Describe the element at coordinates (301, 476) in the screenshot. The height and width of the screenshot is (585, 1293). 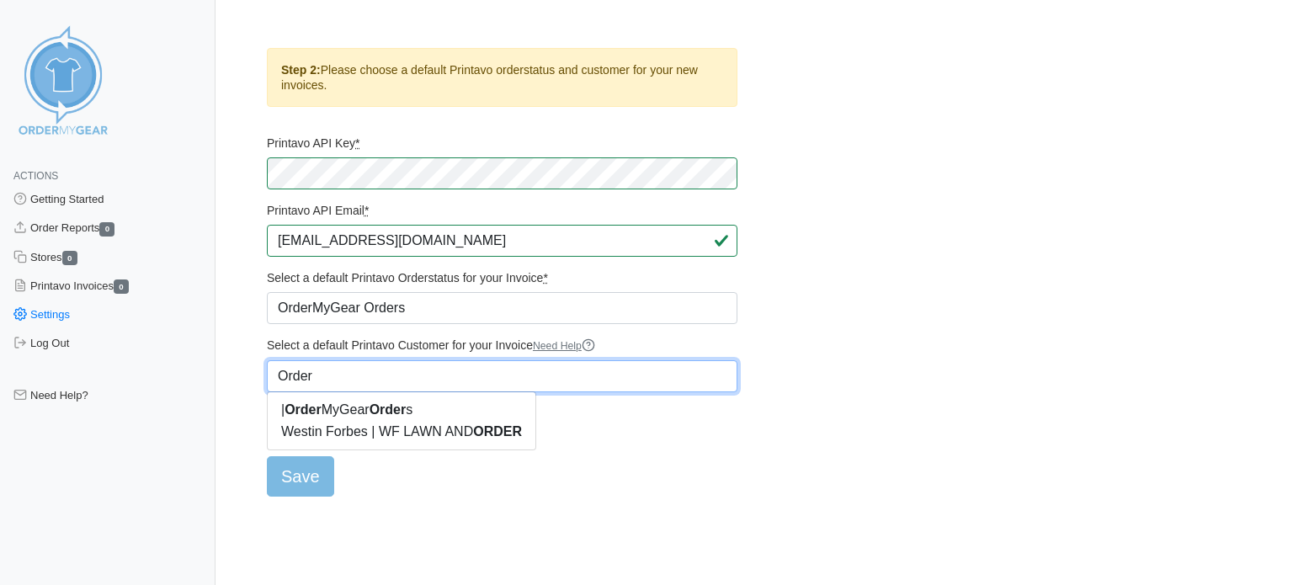
I see `input: Save` at that location.